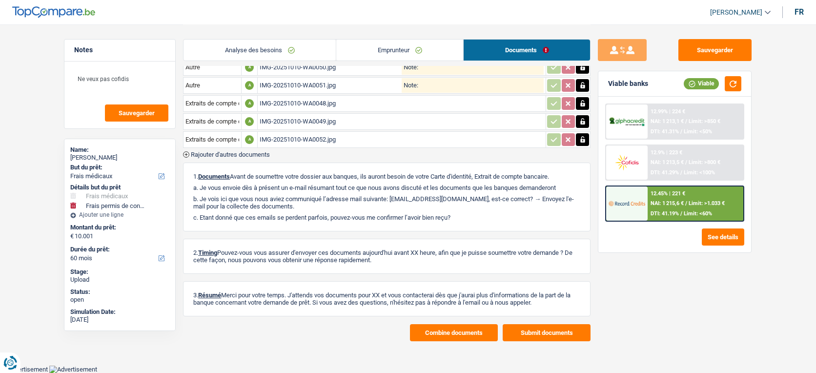 The height and width of the screenshot is (373, 816). What do you see at coordinates (627, 203) in the screenshot?
I see `img: Record Credits` at bounding box center [627, 203].